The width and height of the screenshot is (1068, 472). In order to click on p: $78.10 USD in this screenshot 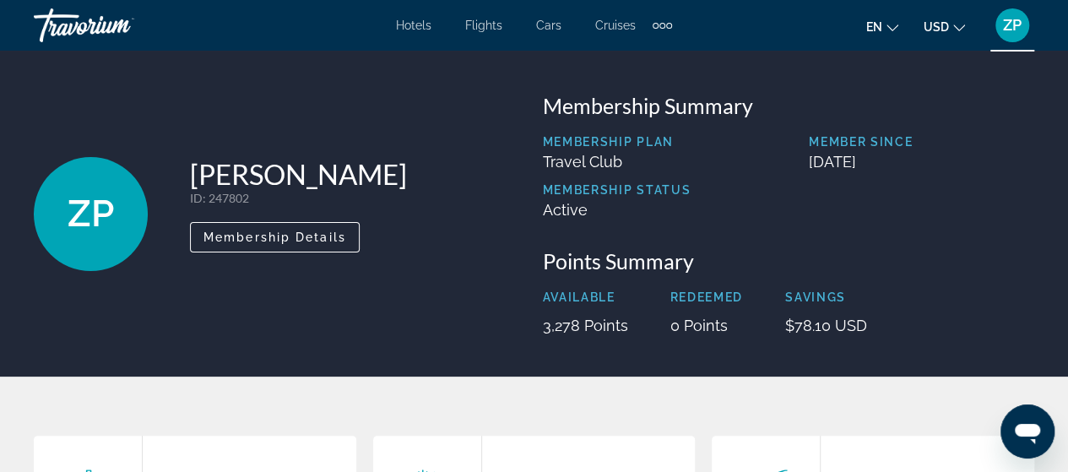, I will do `click(826, 325)`.